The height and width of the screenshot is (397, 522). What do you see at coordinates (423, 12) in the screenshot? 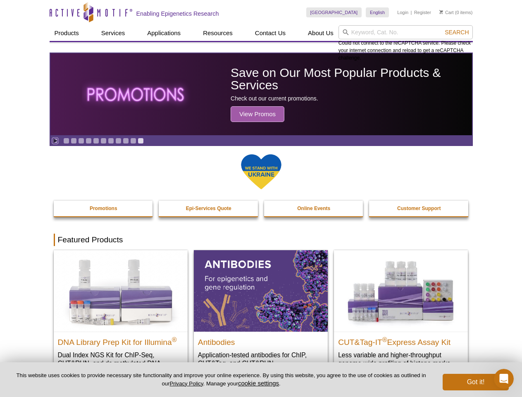
I see `a: Register` at bounding box center [423, 12].